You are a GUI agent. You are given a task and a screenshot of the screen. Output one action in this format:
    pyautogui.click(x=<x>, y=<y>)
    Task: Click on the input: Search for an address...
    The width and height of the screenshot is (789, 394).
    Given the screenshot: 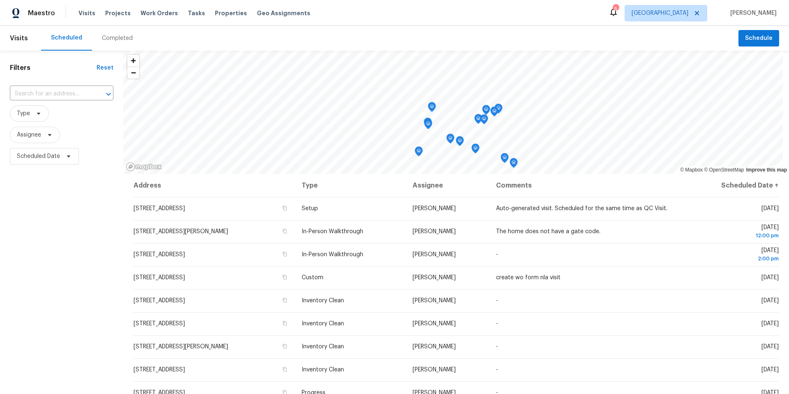 What is the action you would take?
    pyautogui.click(x=50, y=94)
    